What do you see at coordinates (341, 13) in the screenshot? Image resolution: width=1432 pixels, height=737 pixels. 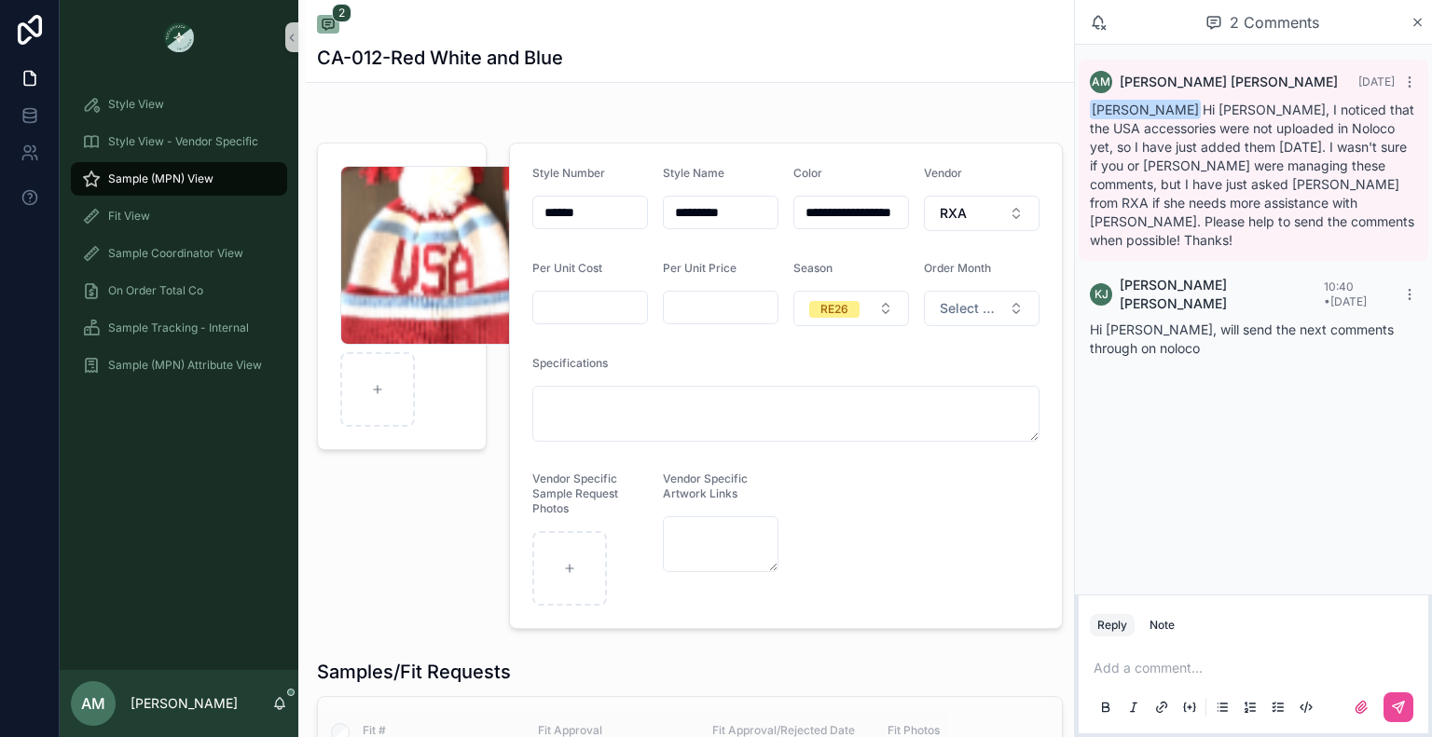 I see `span: 2` at bounding box center [341, 13].